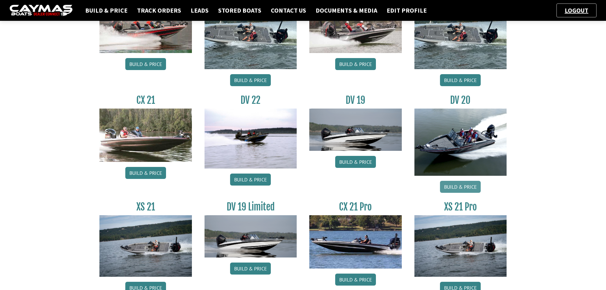 Image resolution: width=606 pixels, height=290 pixels. I want to click on h3: XS 21, so click(146, 207).